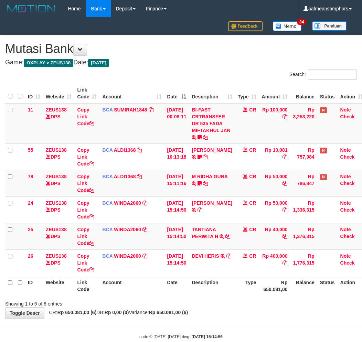  Describe the element at coordinates (181, 49) in the screenshot. I see `h1: Mutasi Bank` at that location.